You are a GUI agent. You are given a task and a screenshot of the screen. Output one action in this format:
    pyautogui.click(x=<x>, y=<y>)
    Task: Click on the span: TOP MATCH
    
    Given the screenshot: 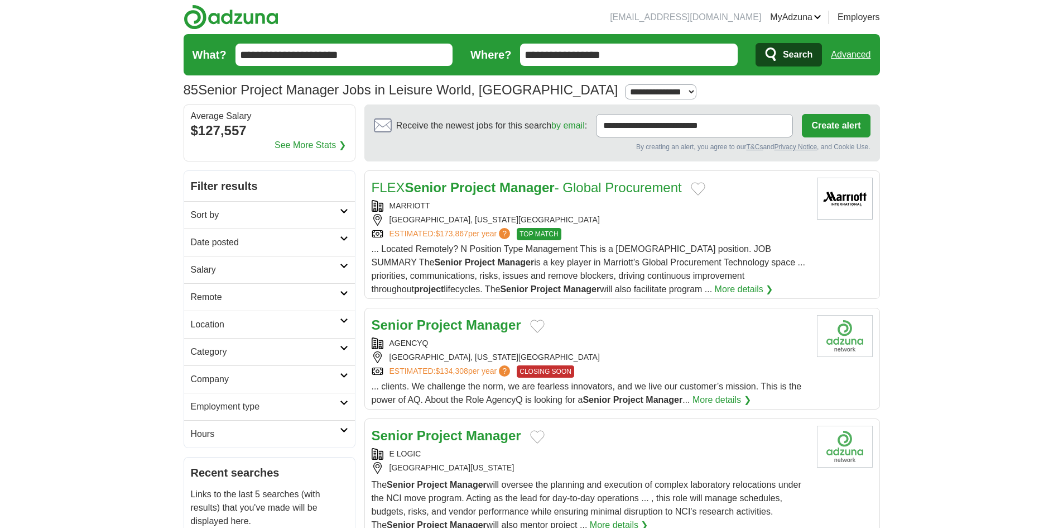 What is the action you would take?
    pyautogui.click(x=539, y=234)
    